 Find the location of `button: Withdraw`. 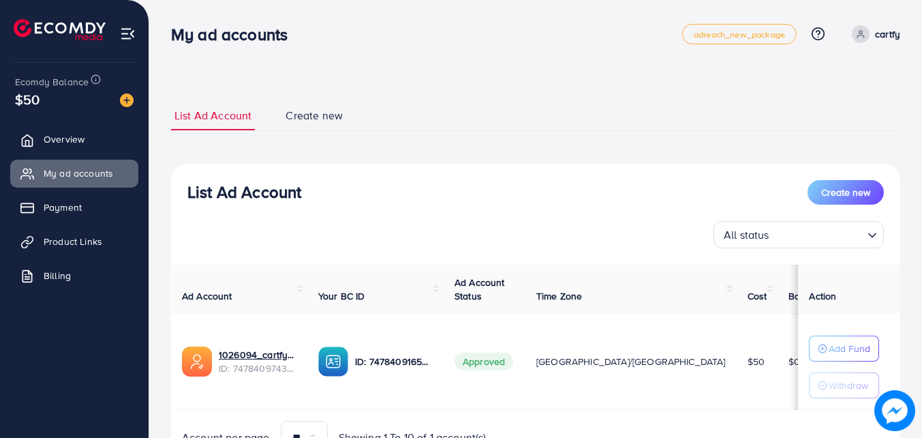

button: Withdraw is located at coordinates (844, 385).